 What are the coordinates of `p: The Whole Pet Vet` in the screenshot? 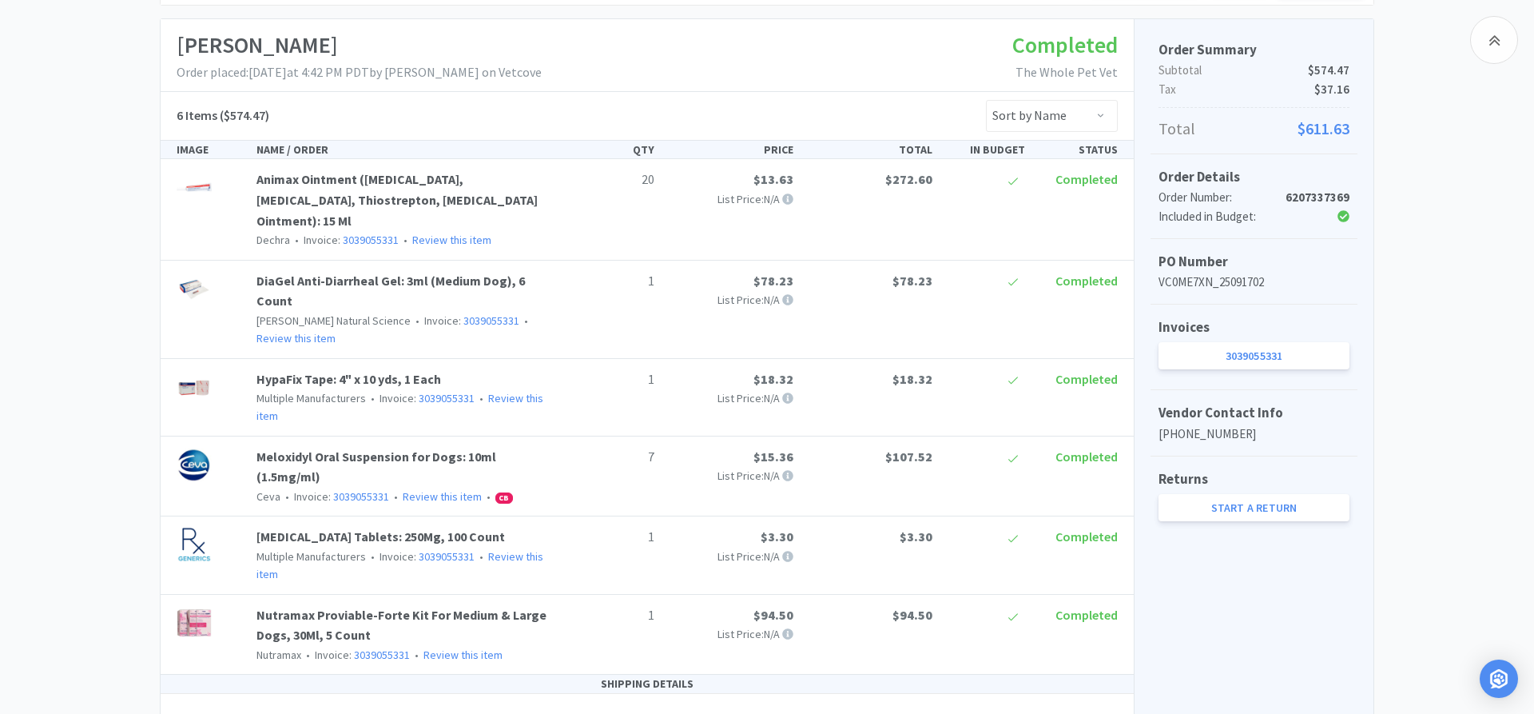 It's located at (1065, 73).